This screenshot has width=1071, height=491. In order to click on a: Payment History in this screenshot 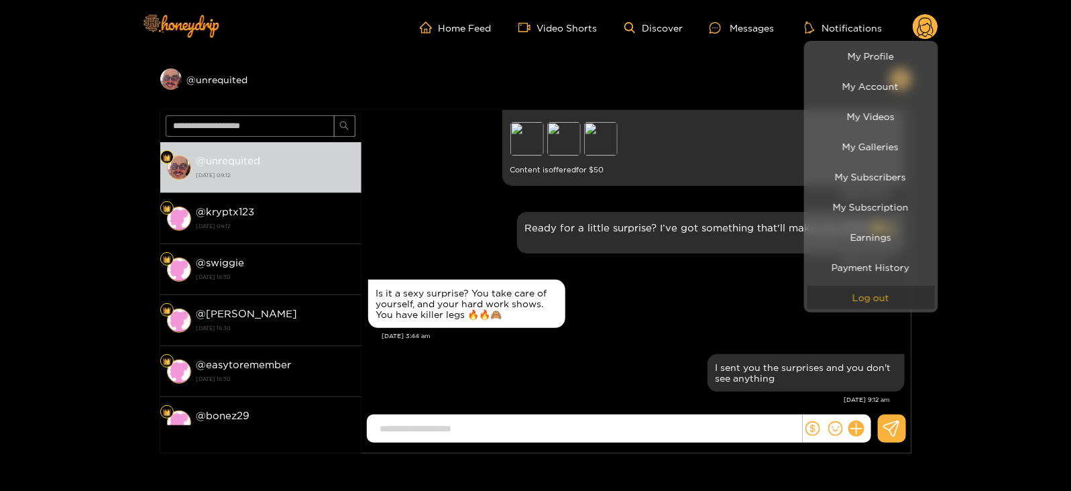, I will do `click(872, 267)`.